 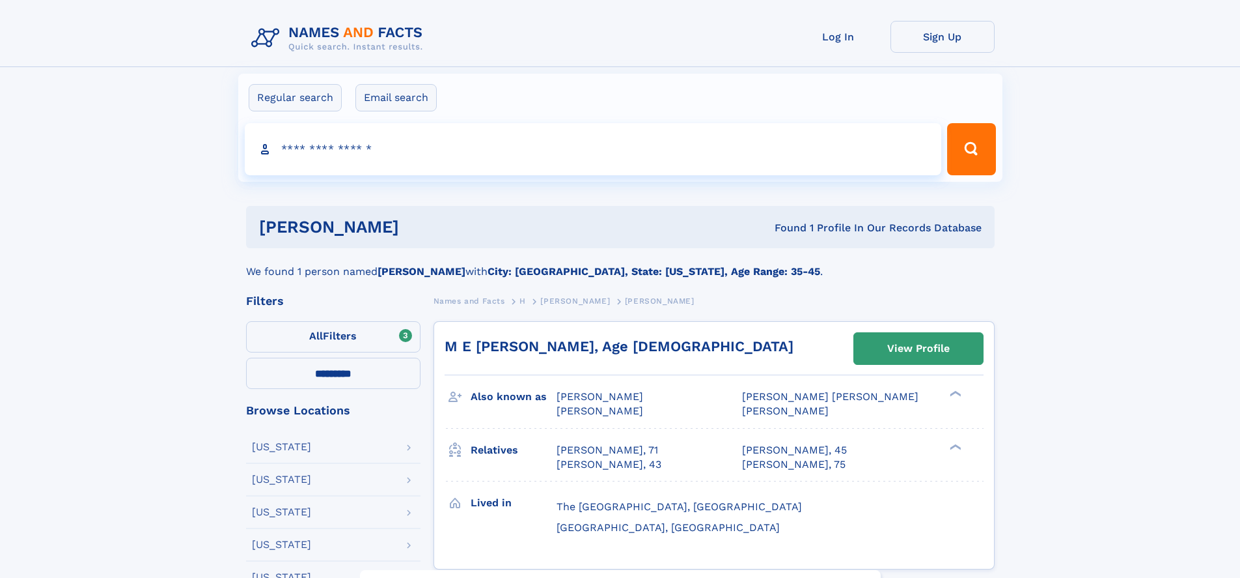 What do you see at coordinates (839, 36) in the screenshot?
I see `a: Log In` at bounding box center [839, 36].